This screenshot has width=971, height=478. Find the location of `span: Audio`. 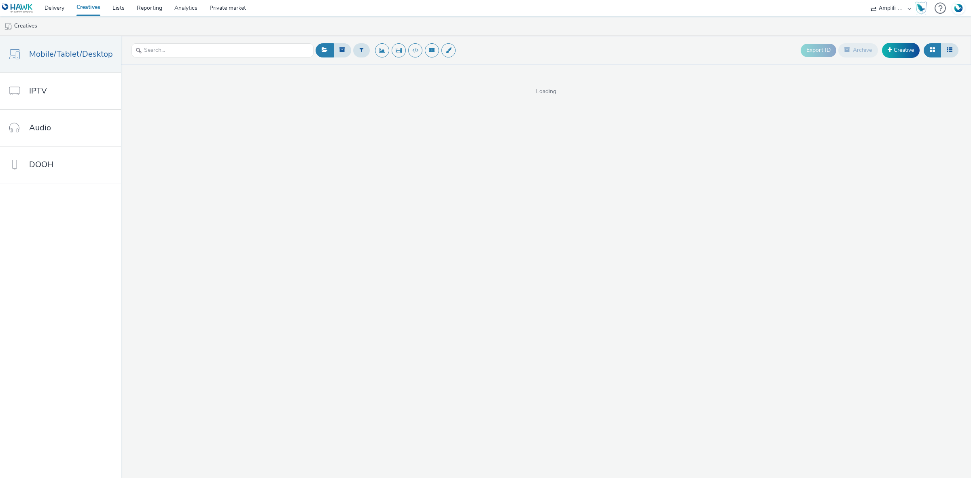

span: Audio is located at coordinates (40, 127).